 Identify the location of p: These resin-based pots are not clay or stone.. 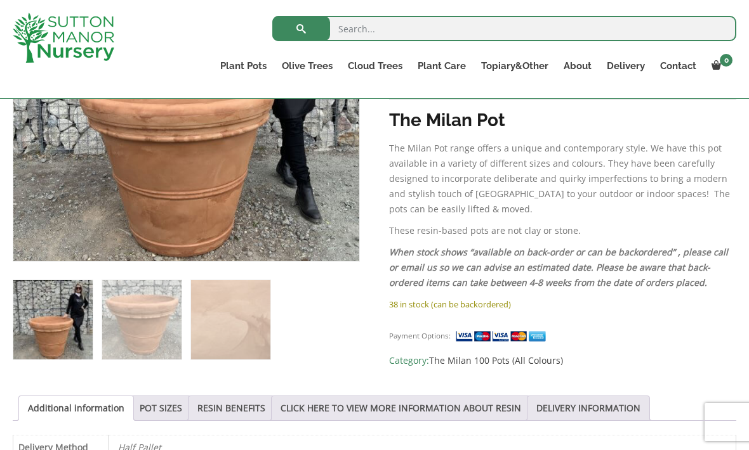
(562, 231).